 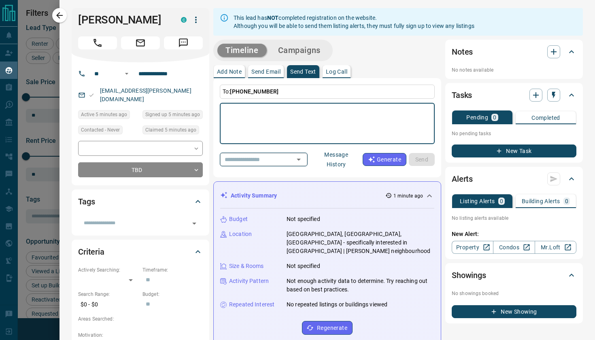 I want to click on a: Condos, so click(x=514, y=247).